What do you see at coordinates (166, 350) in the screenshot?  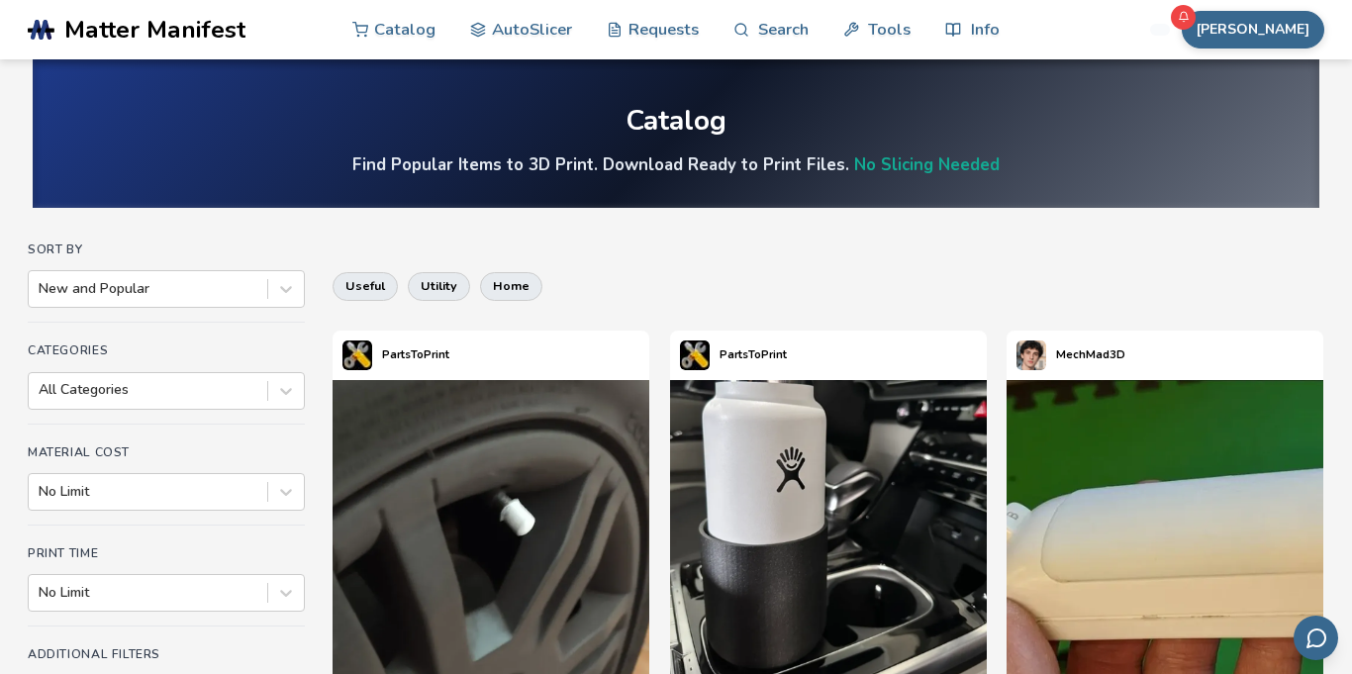 I see `h4: Categories` at bounding box center [166, 350].